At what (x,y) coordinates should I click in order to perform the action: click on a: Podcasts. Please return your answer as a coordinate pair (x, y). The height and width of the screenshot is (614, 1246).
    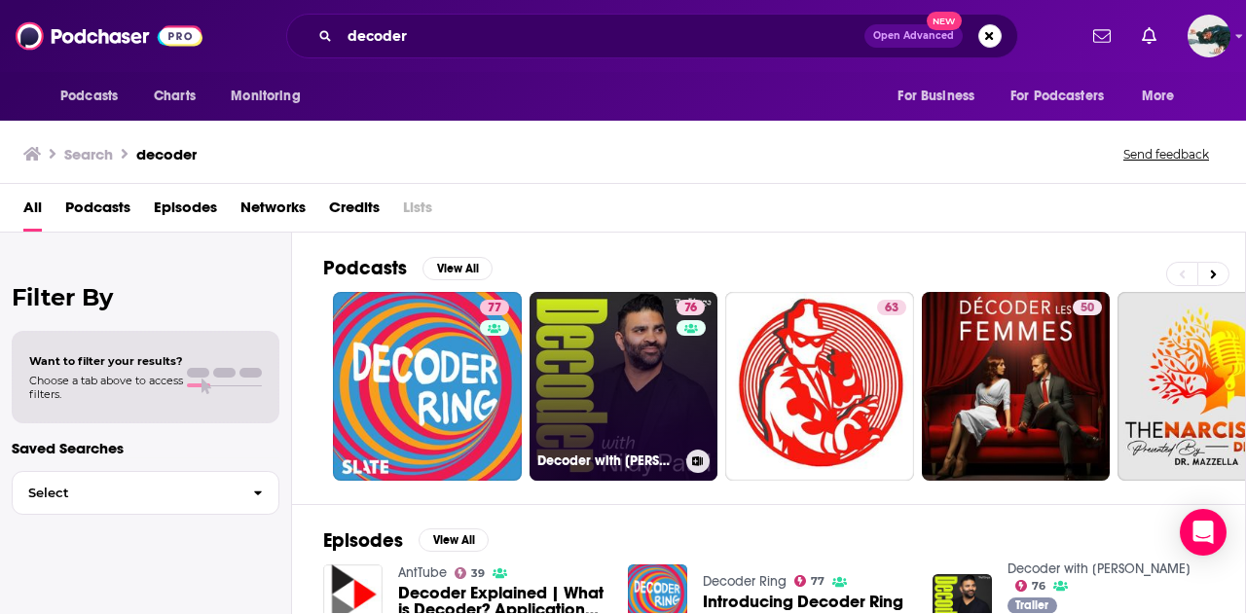
    Looking at the image, I should click on (97, 211).